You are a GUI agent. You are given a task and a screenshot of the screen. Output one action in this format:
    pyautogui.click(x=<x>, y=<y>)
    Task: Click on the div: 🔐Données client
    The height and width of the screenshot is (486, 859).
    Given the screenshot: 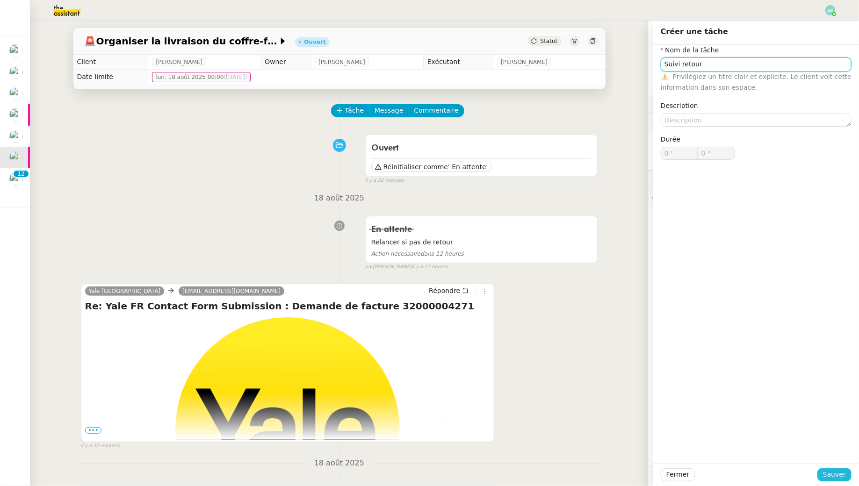 What is the action you would take?
    pyautogui.click(x=753, y=122)
    